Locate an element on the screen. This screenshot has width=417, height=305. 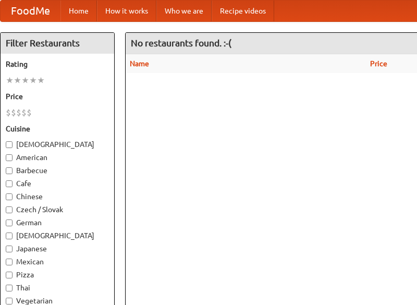
a: How it works is located at coordinates (127, 11).